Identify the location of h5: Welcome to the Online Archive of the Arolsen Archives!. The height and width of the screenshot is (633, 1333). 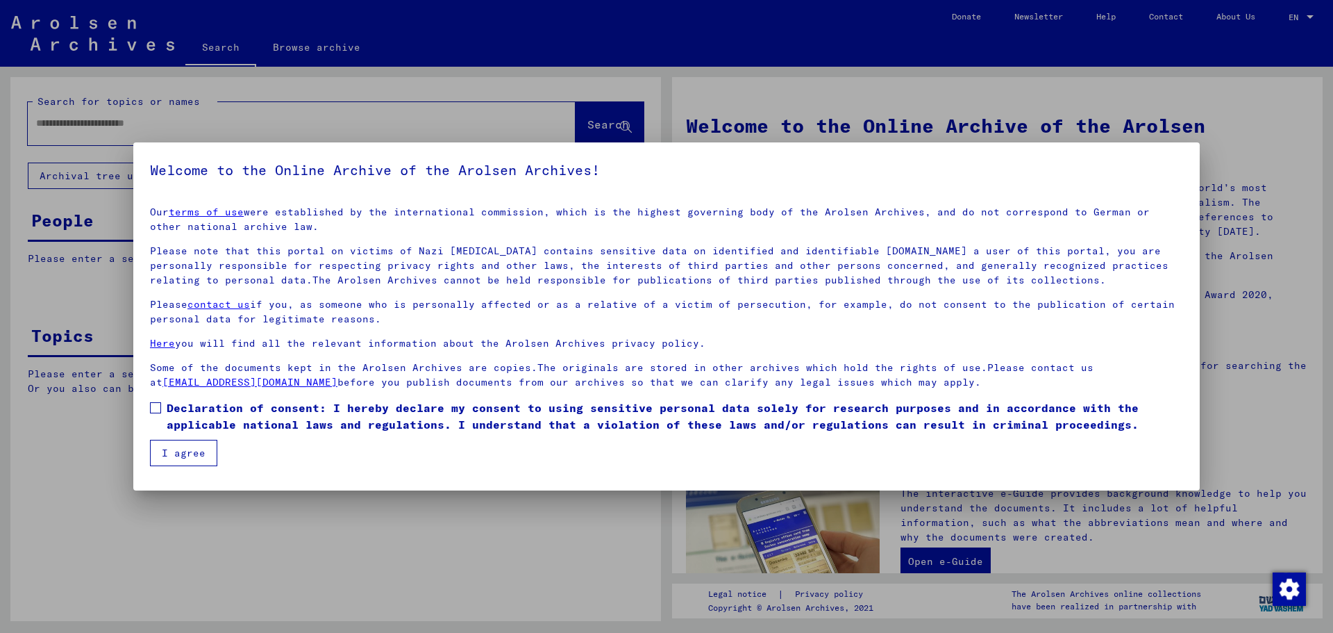
(667, 170).